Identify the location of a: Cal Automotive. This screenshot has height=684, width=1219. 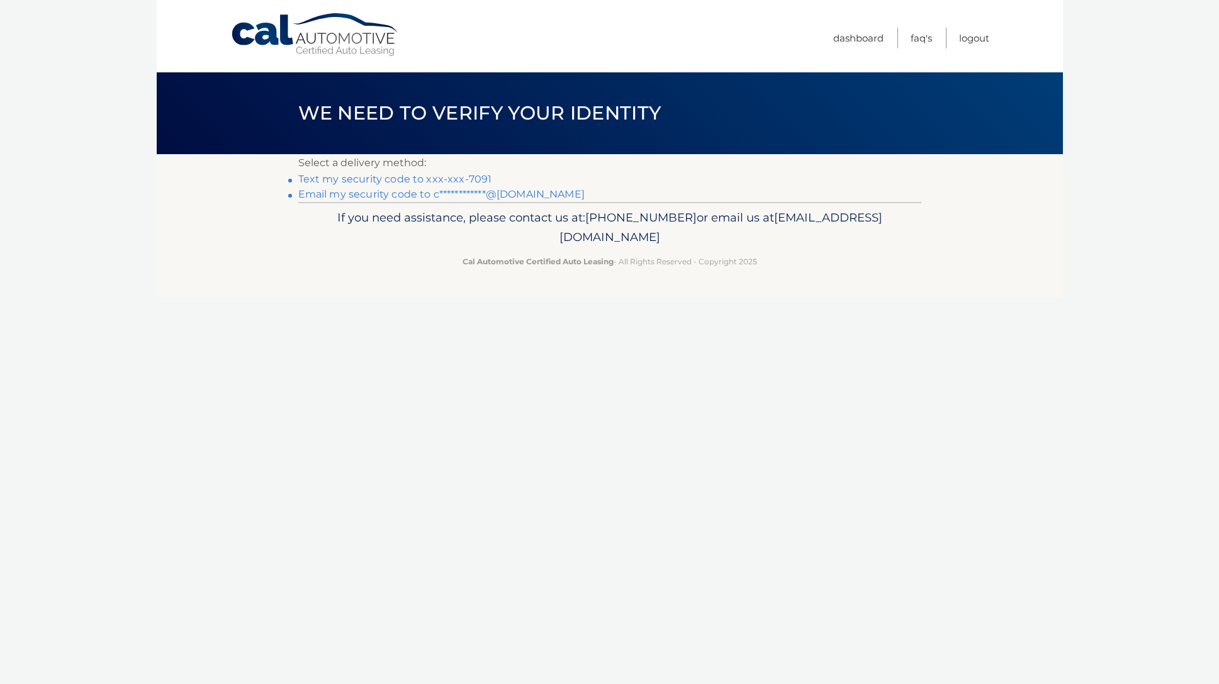
(315, 35).